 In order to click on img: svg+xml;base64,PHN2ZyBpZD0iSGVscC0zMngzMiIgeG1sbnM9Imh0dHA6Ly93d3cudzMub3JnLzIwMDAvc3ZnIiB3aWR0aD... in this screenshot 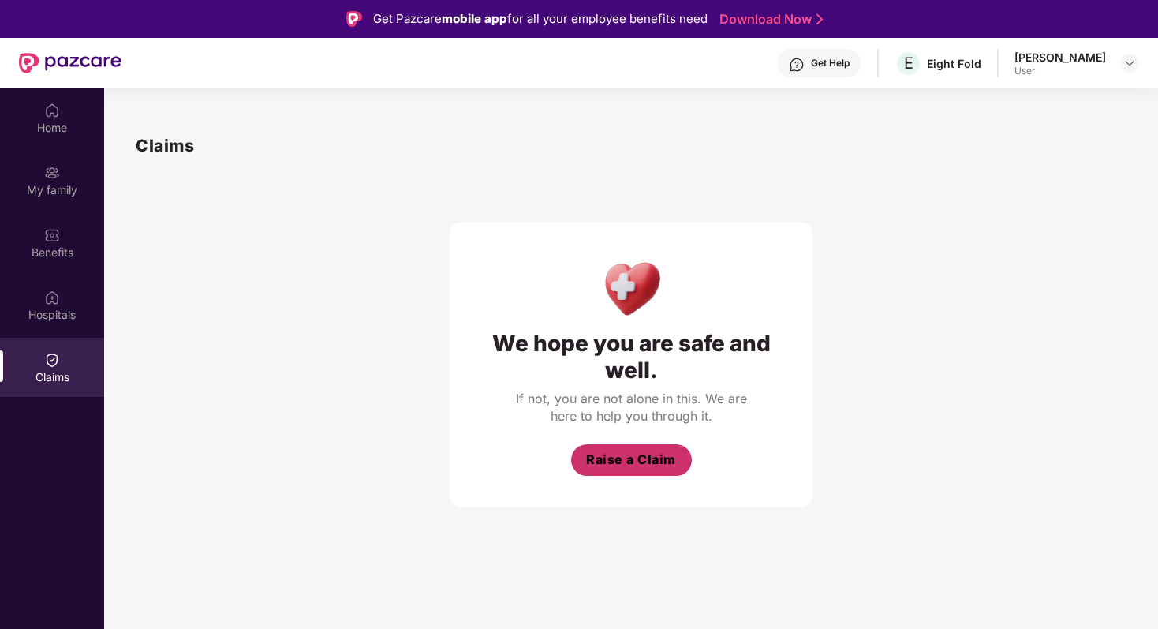, I will do `click(797, 65)`.